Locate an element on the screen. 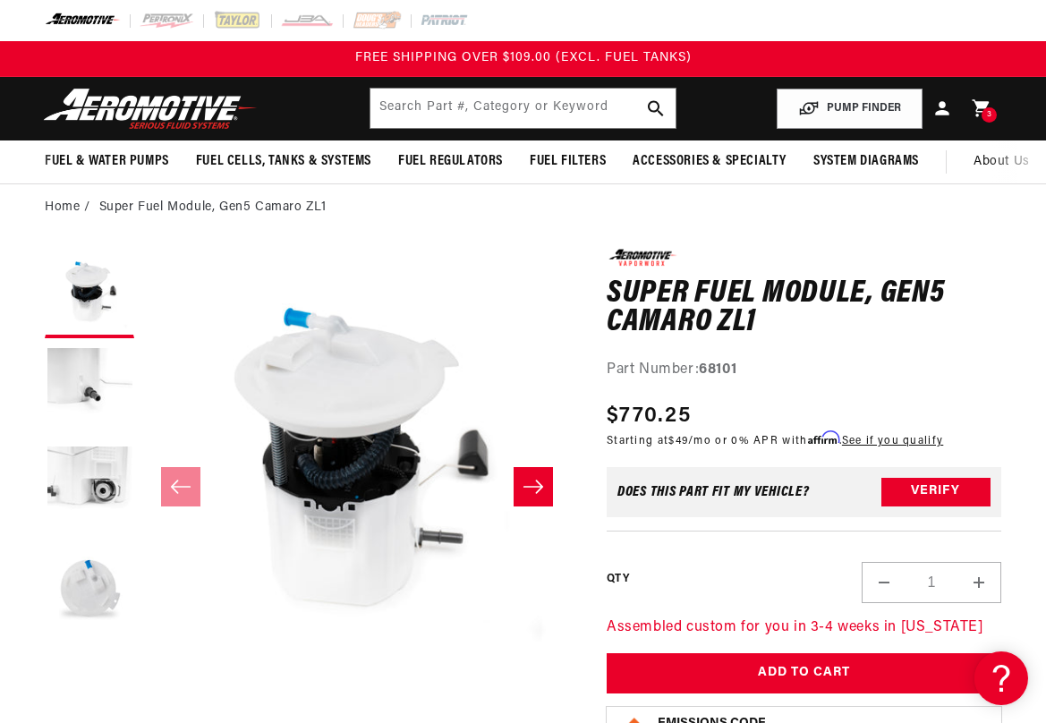 The image size is (1046, 723). a: Home is located at coordinates (62, 208).